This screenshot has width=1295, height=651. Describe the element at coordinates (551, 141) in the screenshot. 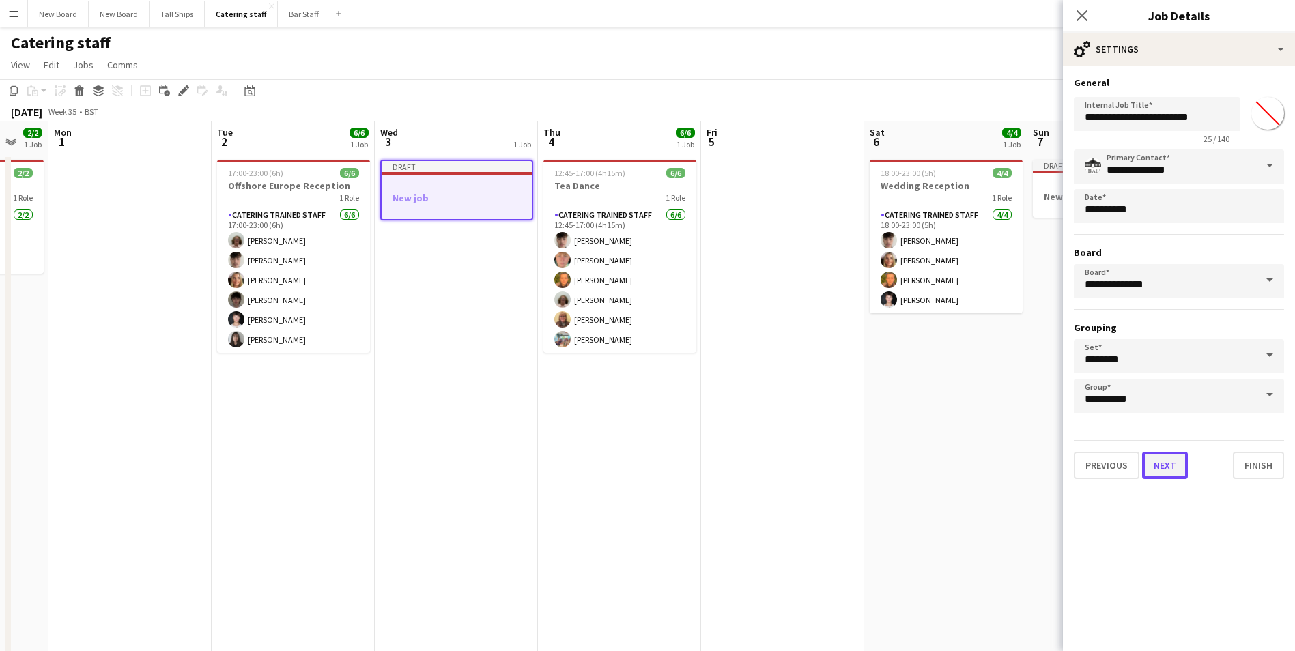

I see `span: 4` at that location.